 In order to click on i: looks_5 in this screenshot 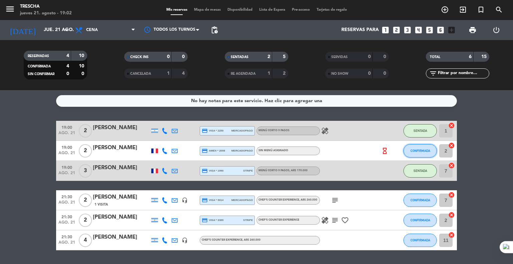, I will do `click(430, 30)`.